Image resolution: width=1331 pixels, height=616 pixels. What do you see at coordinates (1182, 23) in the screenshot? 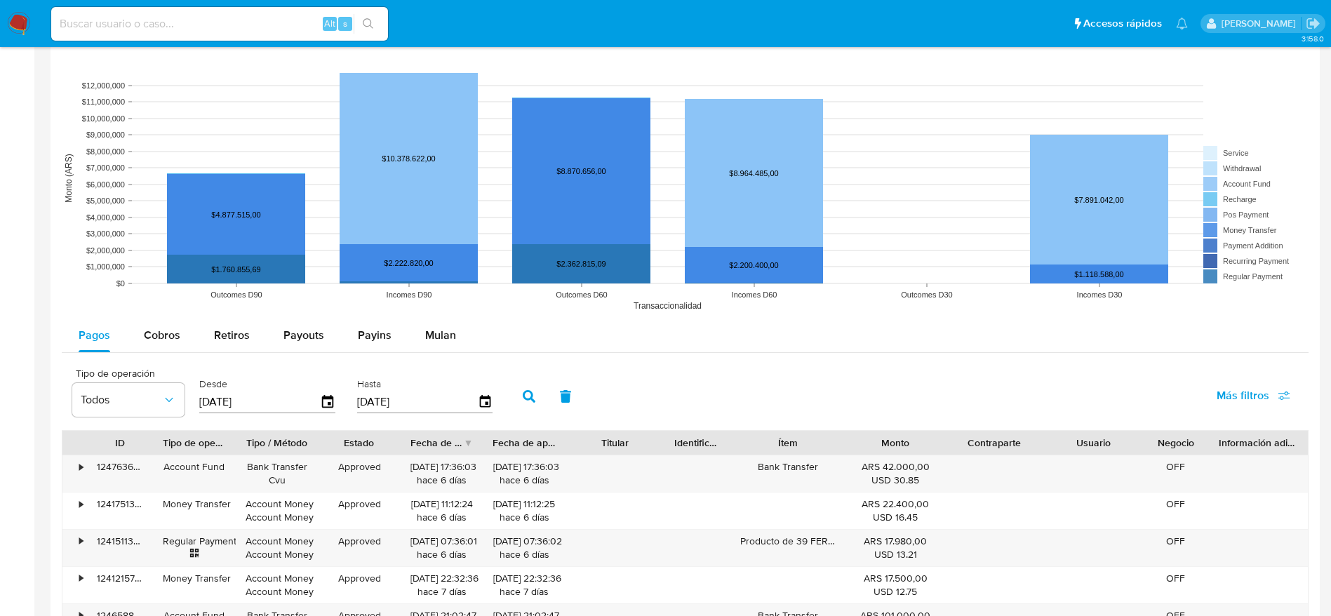
I see `a: Notificaciones` at bounding box center [1182, 23].